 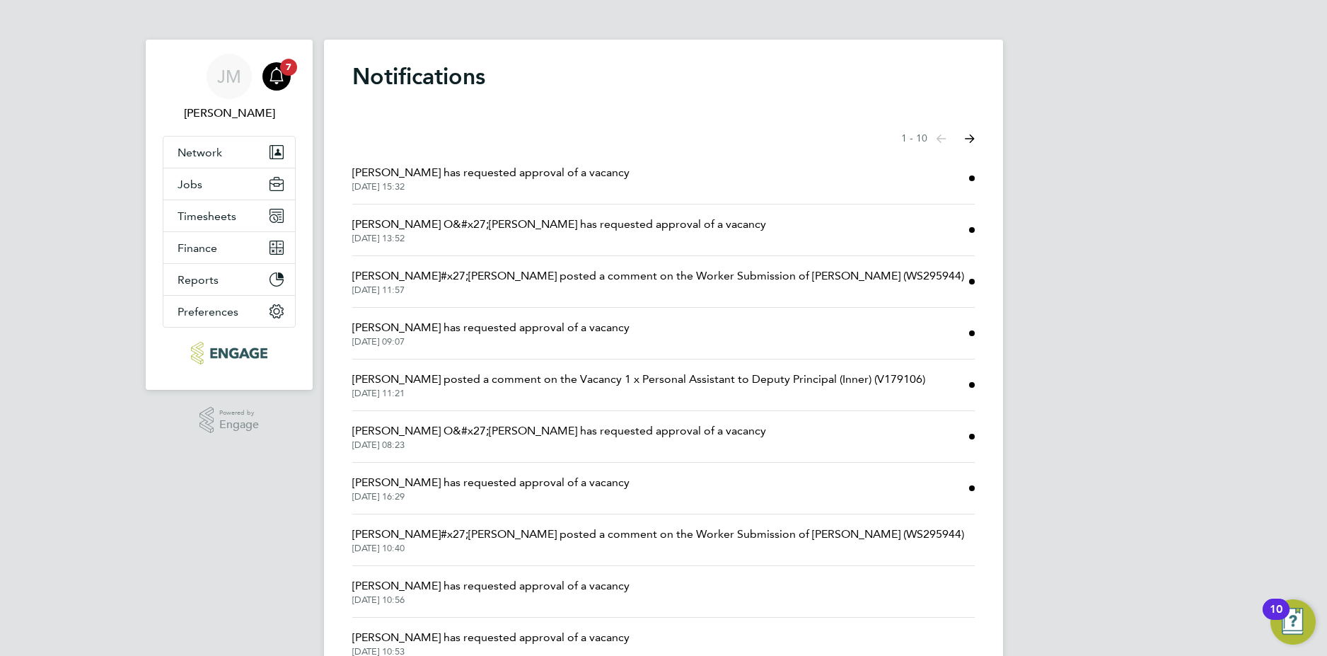 What do you see at coordinates (200, 152) in the screenshot?
I see `span: Network` at bounding box center [200, 152].